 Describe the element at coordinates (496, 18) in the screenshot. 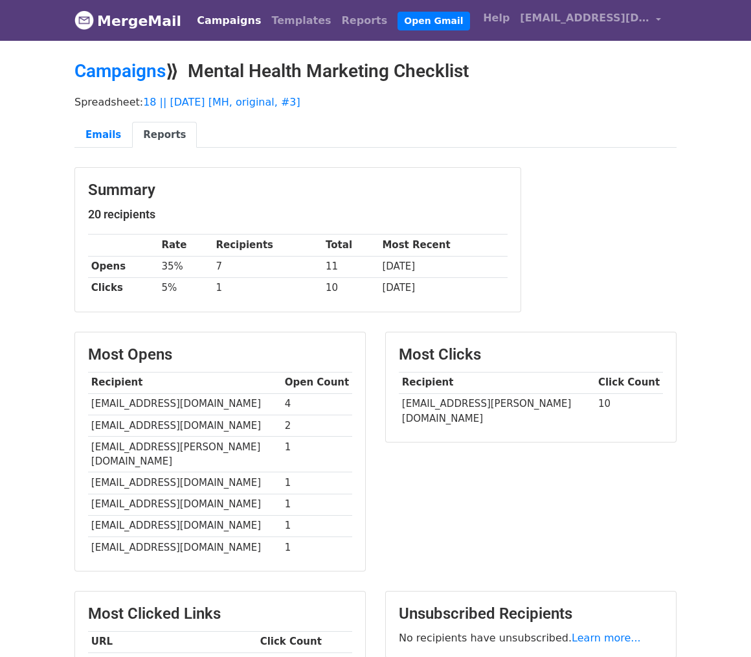

I see `a: Help` at that location.